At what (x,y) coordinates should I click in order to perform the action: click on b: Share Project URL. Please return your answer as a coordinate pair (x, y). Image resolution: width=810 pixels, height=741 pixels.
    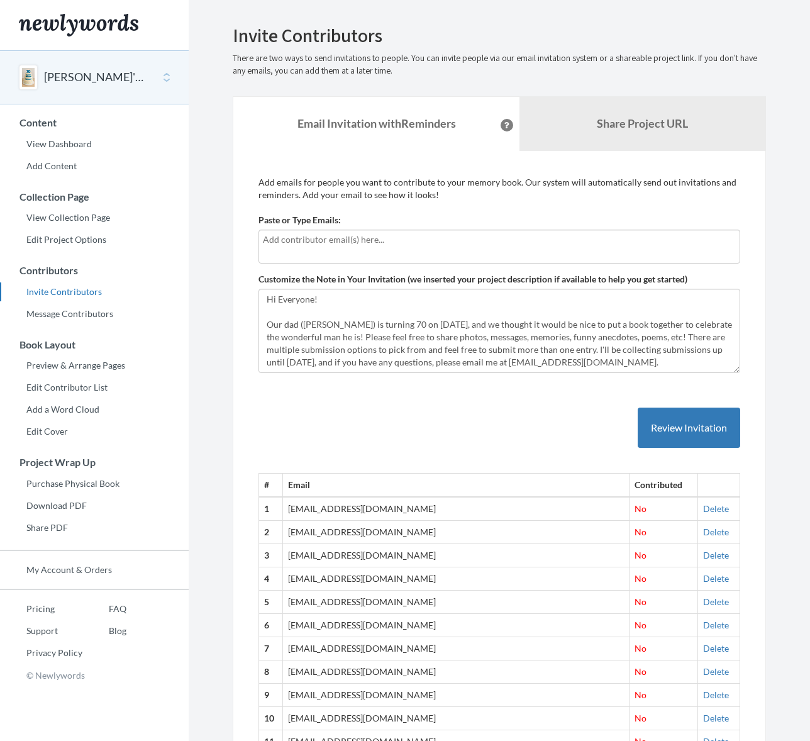
    Looking at the image, I should click on (642, 123).